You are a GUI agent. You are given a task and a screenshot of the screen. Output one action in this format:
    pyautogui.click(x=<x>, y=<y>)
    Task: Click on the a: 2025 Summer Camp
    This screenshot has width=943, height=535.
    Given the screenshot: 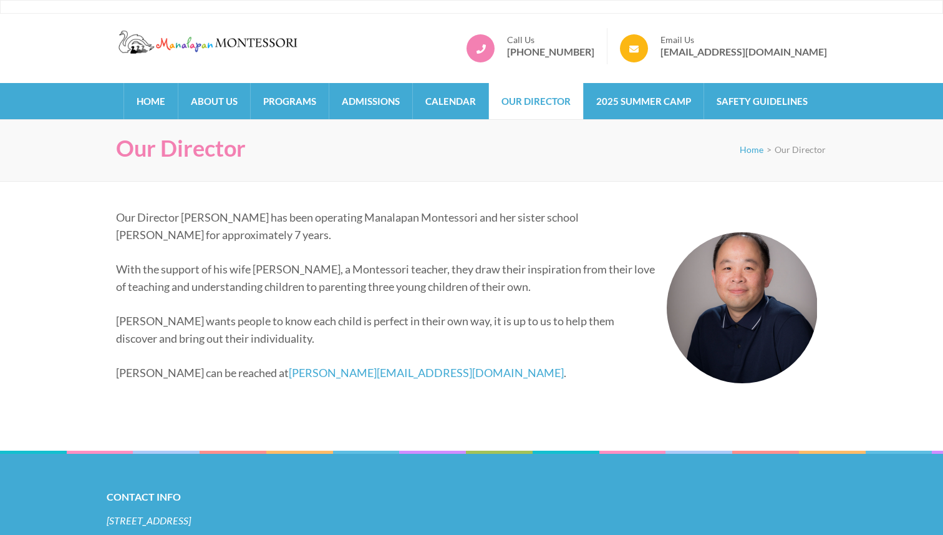 What is the action you would take?
    pyautogui.click(x=644, y=101)
    